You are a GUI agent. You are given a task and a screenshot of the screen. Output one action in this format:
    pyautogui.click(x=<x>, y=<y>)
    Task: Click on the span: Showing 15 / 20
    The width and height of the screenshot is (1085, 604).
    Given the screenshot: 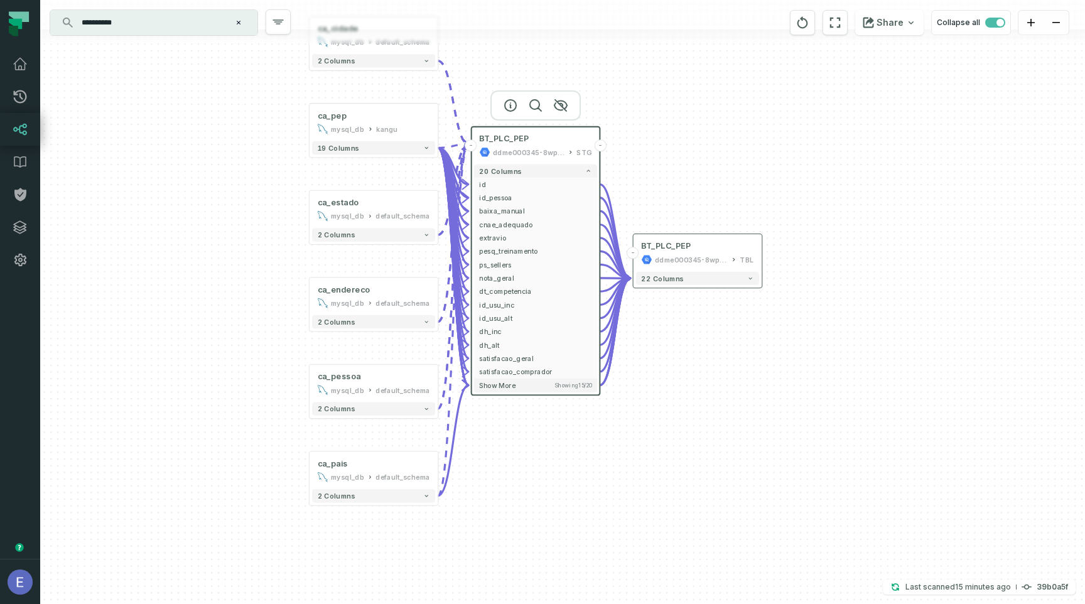 What is the action you would take?
    pyautogui.click(x=573, y=385)
    